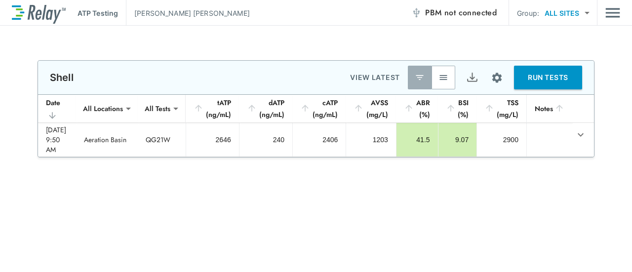 The height and width of the screenshot is (272, 632). I want to click on div: All Tests, so click(157, 109).